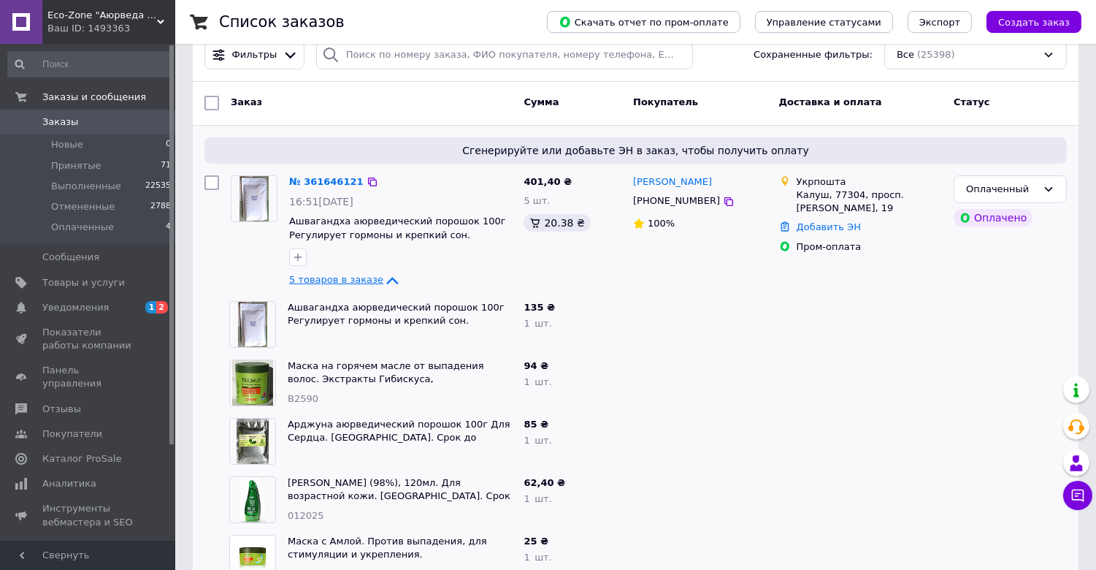  What do you see at coordinates (71, 257) in the screenshot?
I see `span: Сообщения` at bounding box center [71, 257].